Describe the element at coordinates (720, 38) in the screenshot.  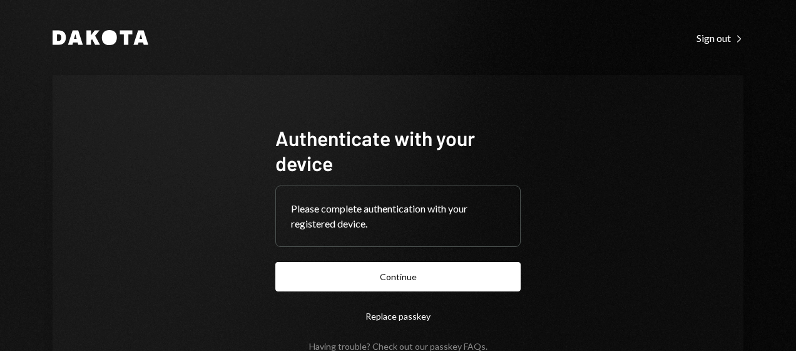
I see `div: Sign out` at that location.